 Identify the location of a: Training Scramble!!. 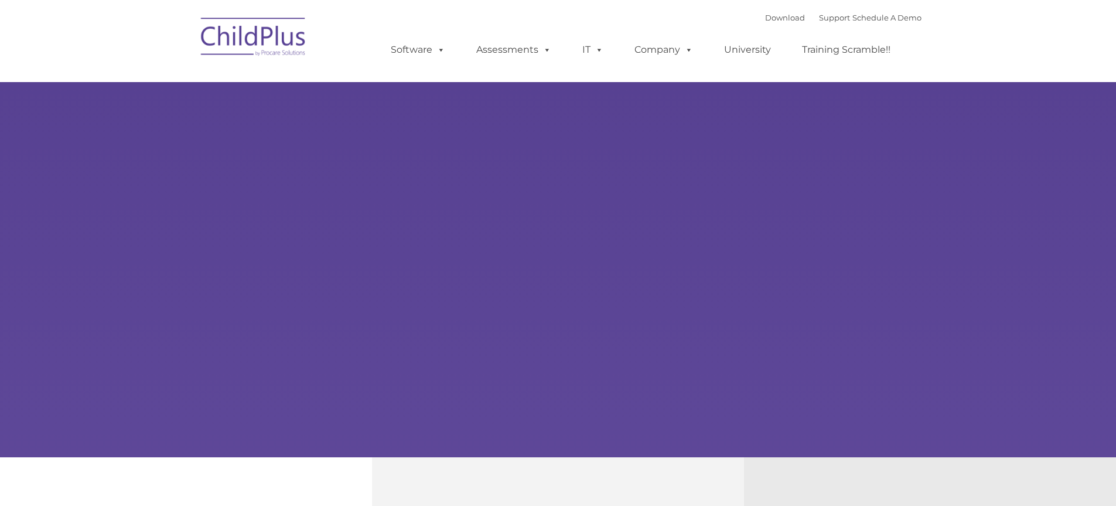
(846, 50).